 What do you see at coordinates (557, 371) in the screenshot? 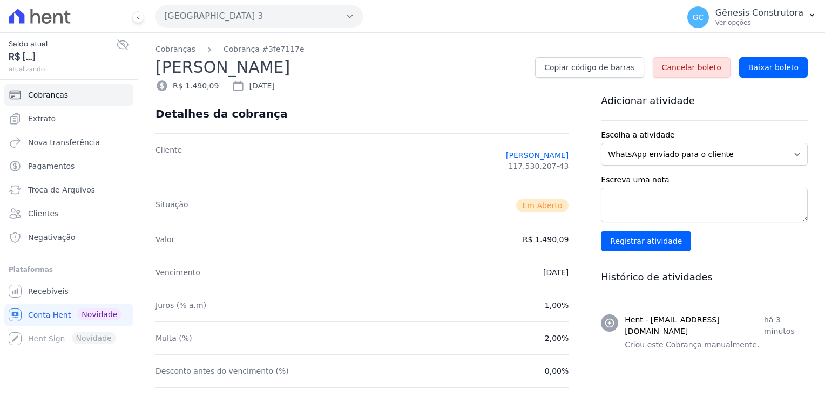
I see `dd: 0,00%` at bounding box center [557, 371].